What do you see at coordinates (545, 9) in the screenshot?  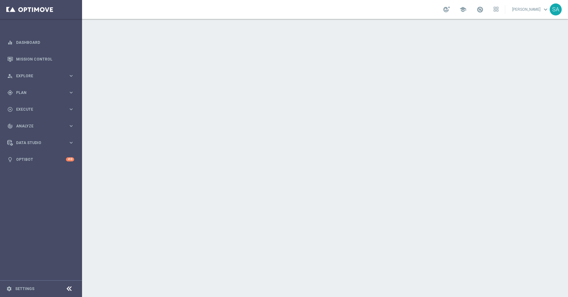 I see `span: keyboard_arrow_down` at bounding box center [545, 9].